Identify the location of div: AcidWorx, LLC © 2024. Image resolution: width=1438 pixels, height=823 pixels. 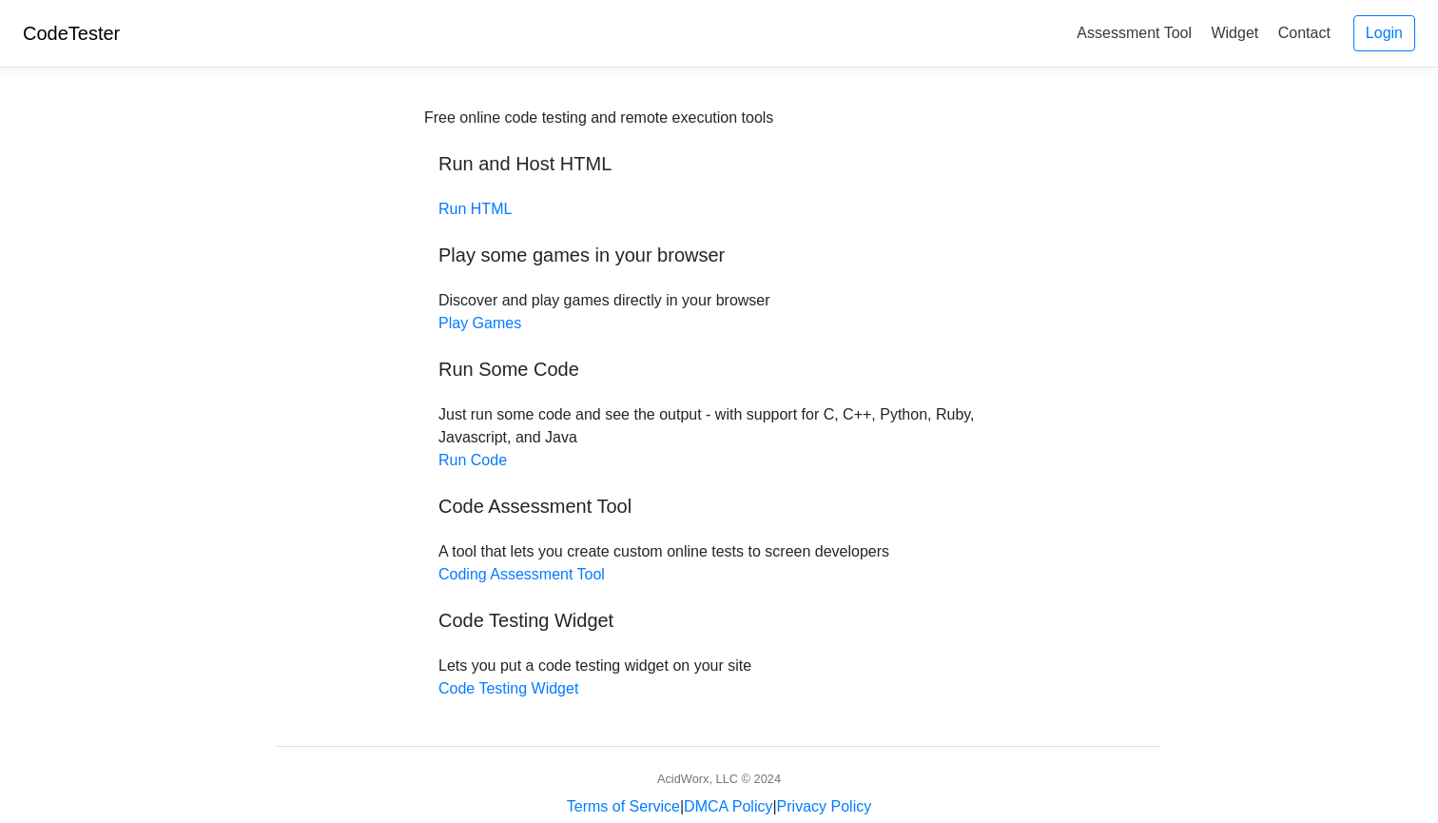
(719, 778).